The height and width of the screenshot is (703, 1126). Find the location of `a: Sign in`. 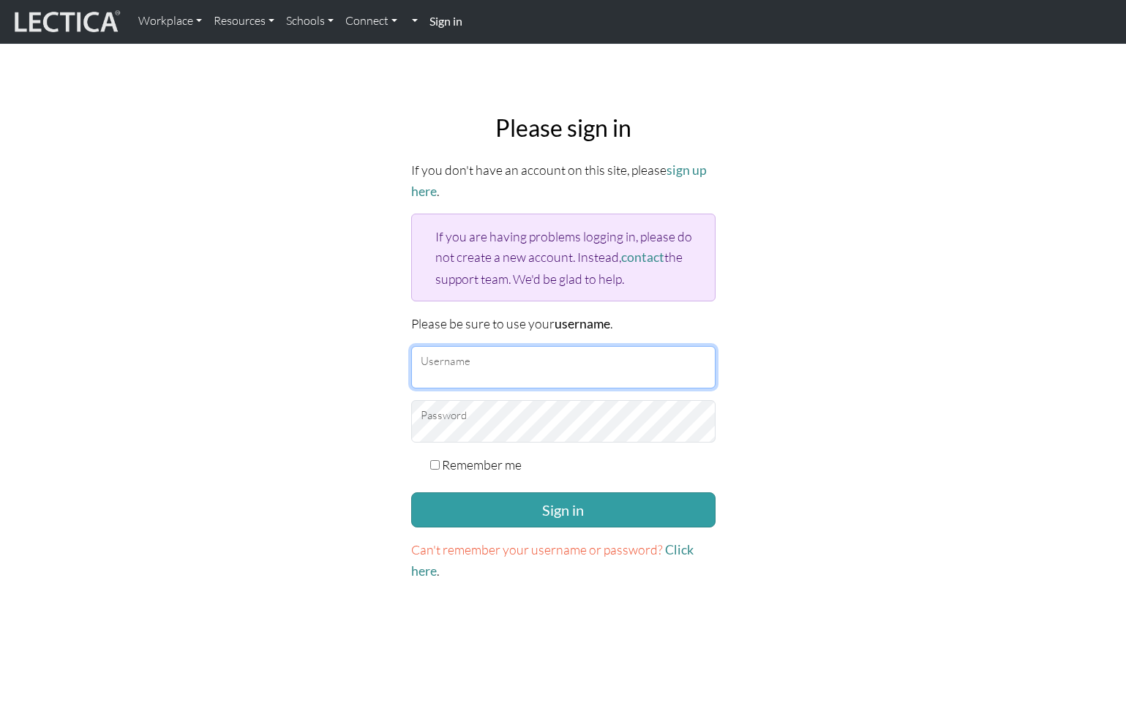

a: Sign in is located at coordinates (445, 21).